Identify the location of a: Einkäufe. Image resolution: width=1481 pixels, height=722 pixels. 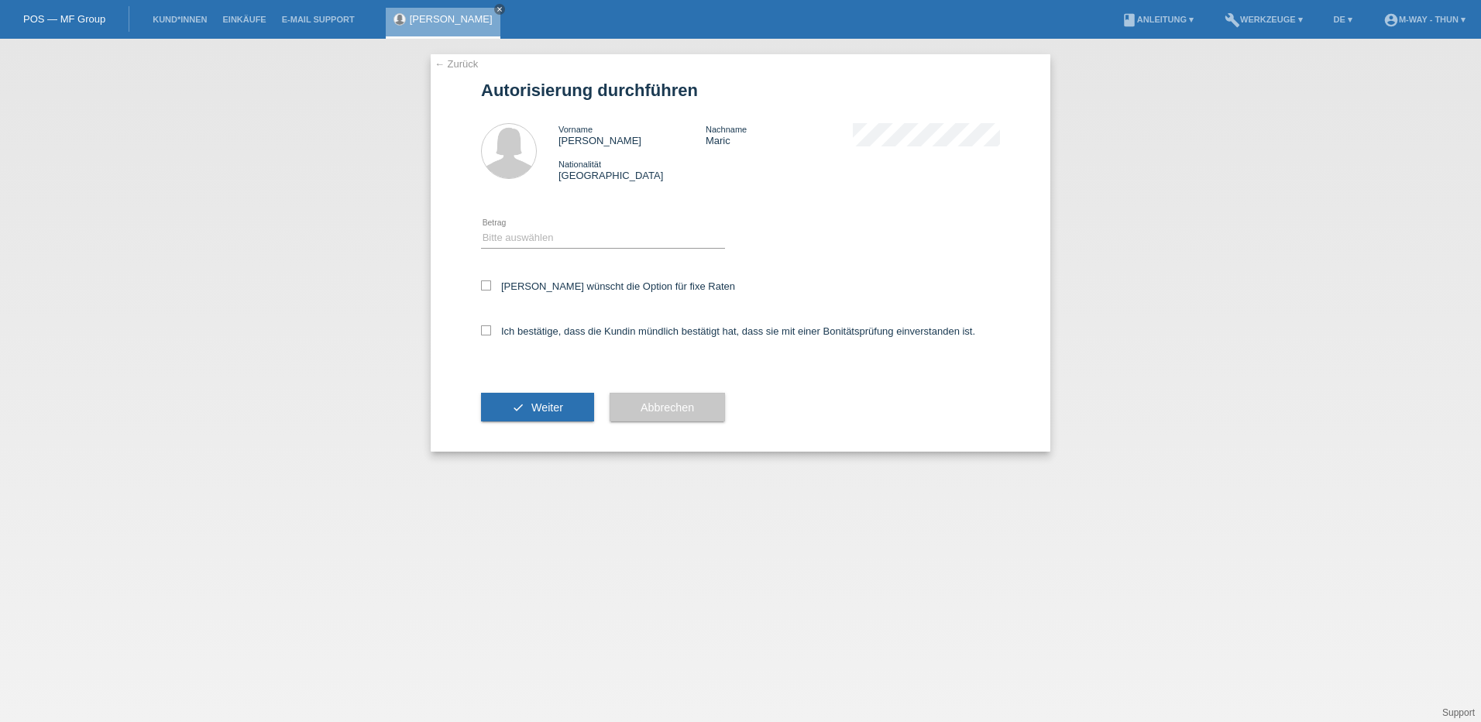
(244, 19).